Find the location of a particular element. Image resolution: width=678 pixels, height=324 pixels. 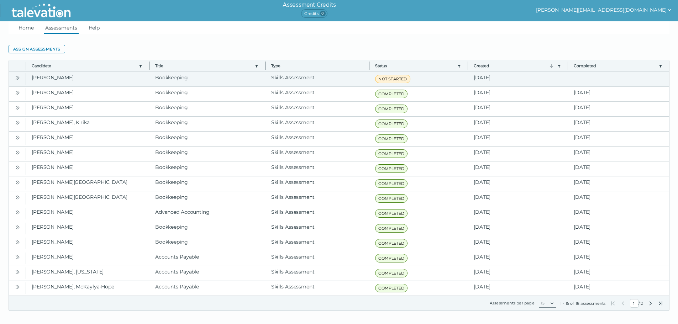

button: First Page is located at coordinates (613, 303).